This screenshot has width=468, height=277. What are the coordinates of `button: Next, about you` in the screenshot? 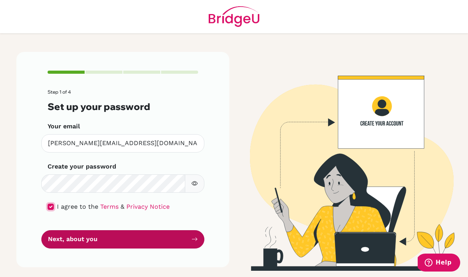 It's located at (123, 239).